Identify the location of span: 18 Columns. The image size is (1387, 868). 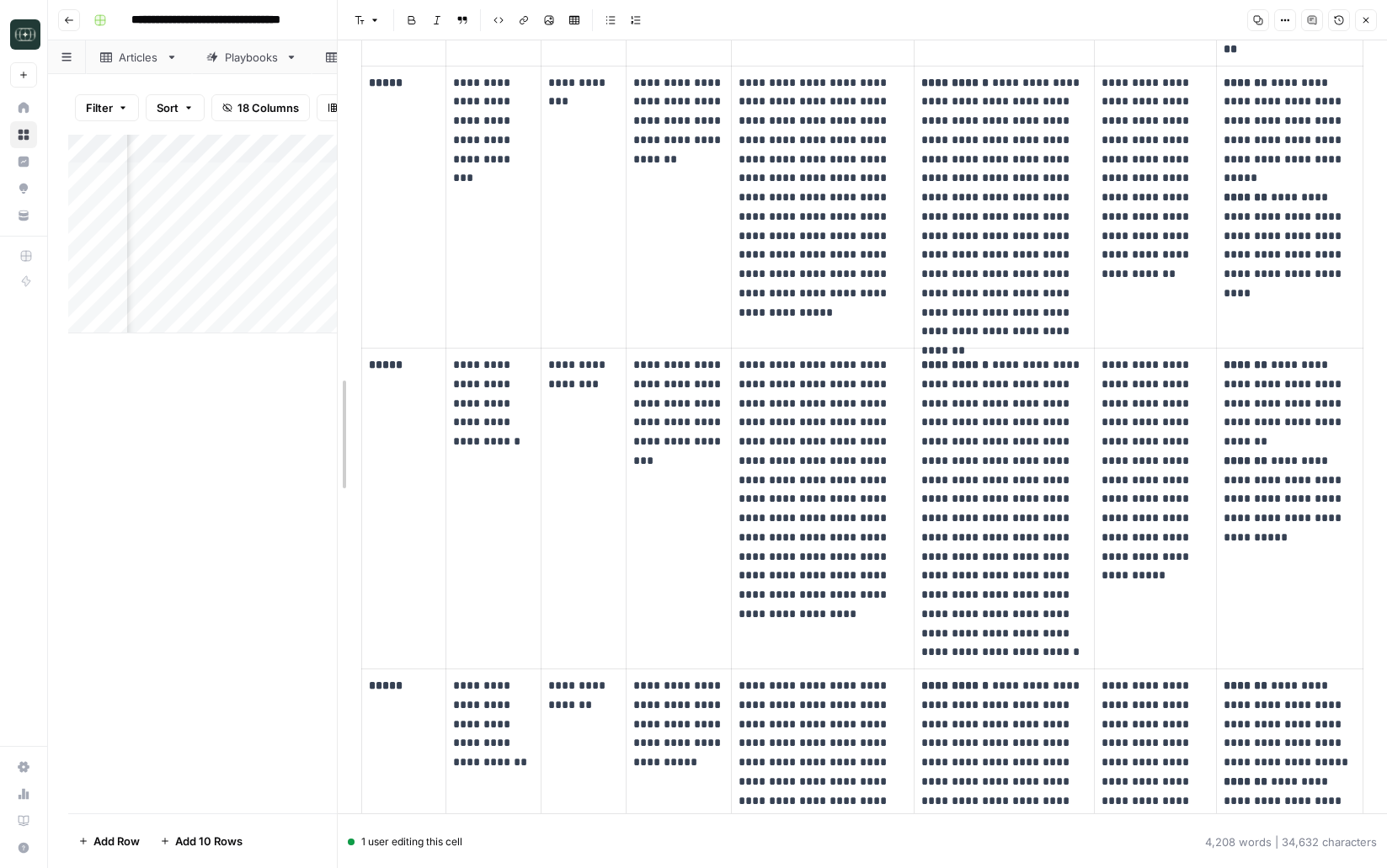
(268, 108).